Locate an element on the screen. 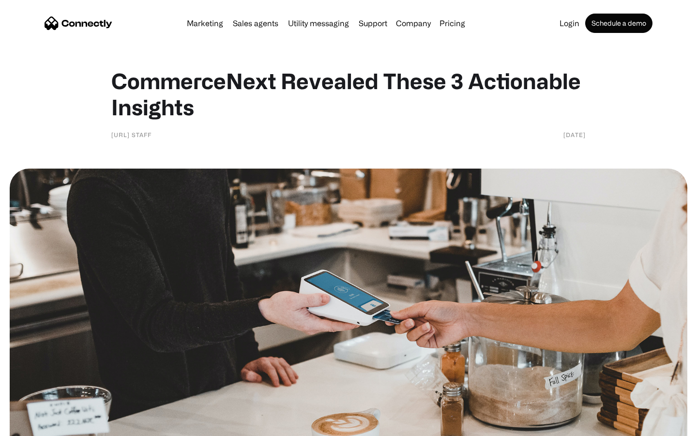 This screenshot has width=697, height=436. a: Login is located at coordinates (569, 23).